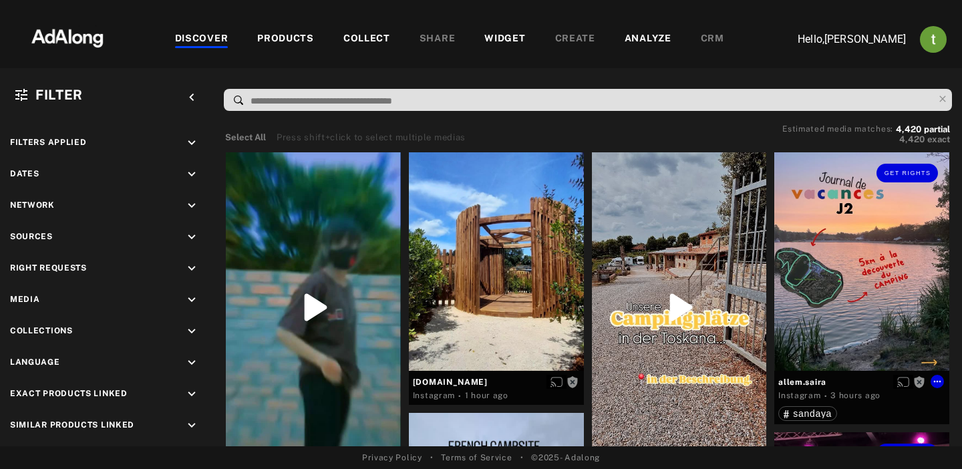 The height and width of the screenshot is (469, 962). I want to click on i: keyboard_arrow_left, so click(192, 98).